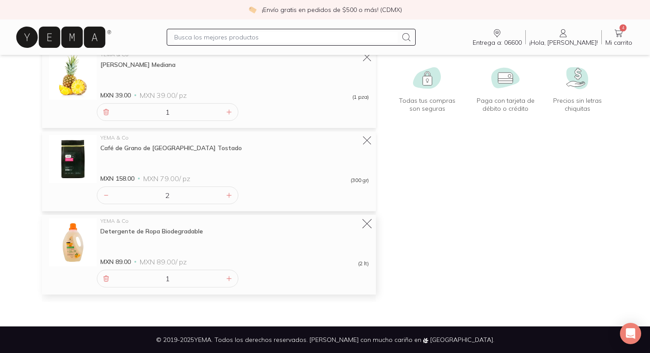 The width and height of the screenshot is (650, 353). Describe the element at coordinates (623, 28) in the screenshot. I see `span: 4` at that location.